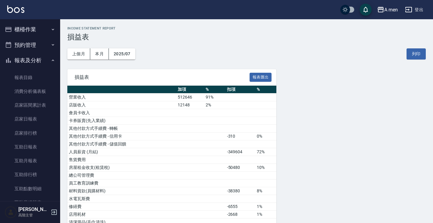 The image size is (433, 223). Describe the element at coordinates (122, 152) in the screenshot. I see `td: 人員薪資 (月結)` at that location.